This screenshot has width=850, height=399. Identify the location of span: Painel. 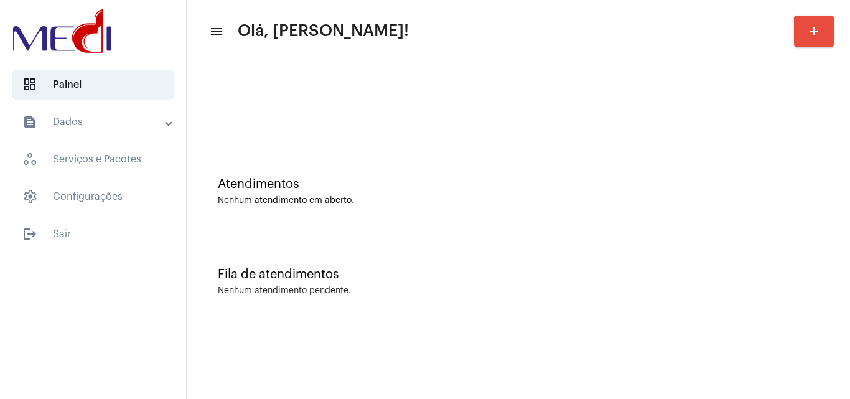
(93, 85).